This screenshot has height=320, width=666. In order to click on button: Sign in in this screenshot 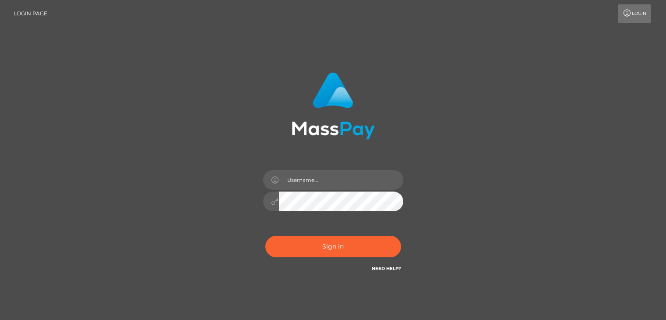, I will do `click(333, 246)`.